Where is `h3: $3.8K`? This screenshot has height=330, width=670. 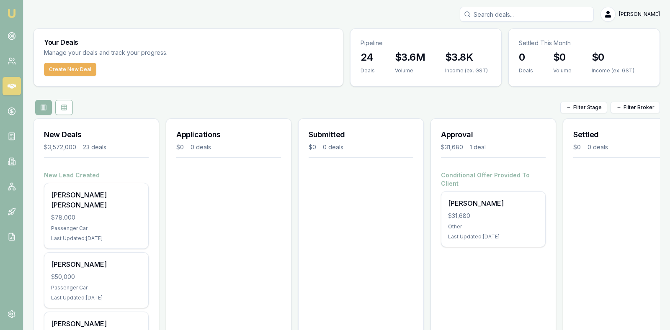 h3: $3.8K is located at coordinates (466, 57).